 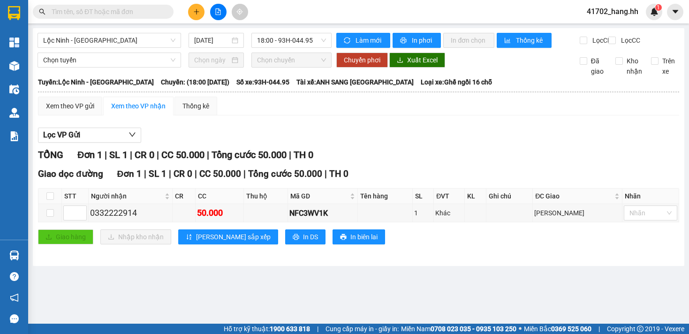 I want to click on img: logo-vxr, so click(x=14, y=13).